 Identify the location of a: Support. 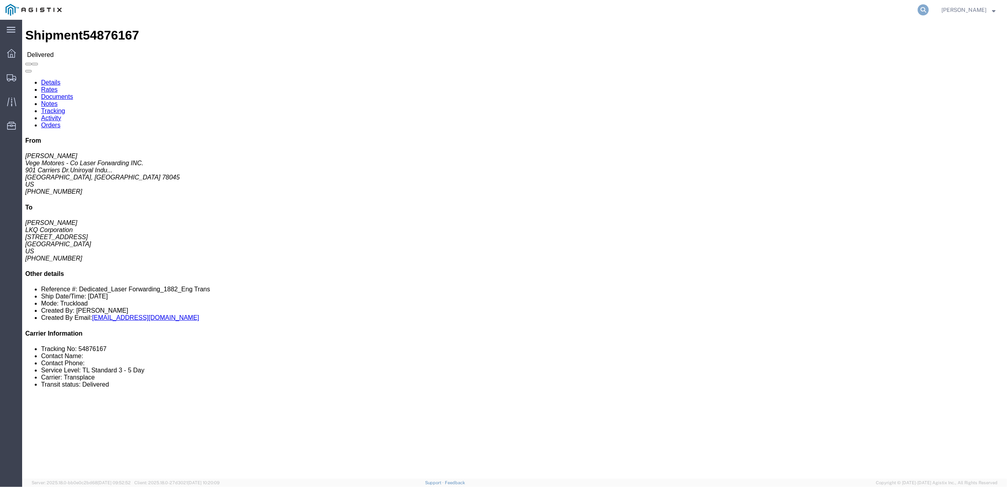
(435, 482).